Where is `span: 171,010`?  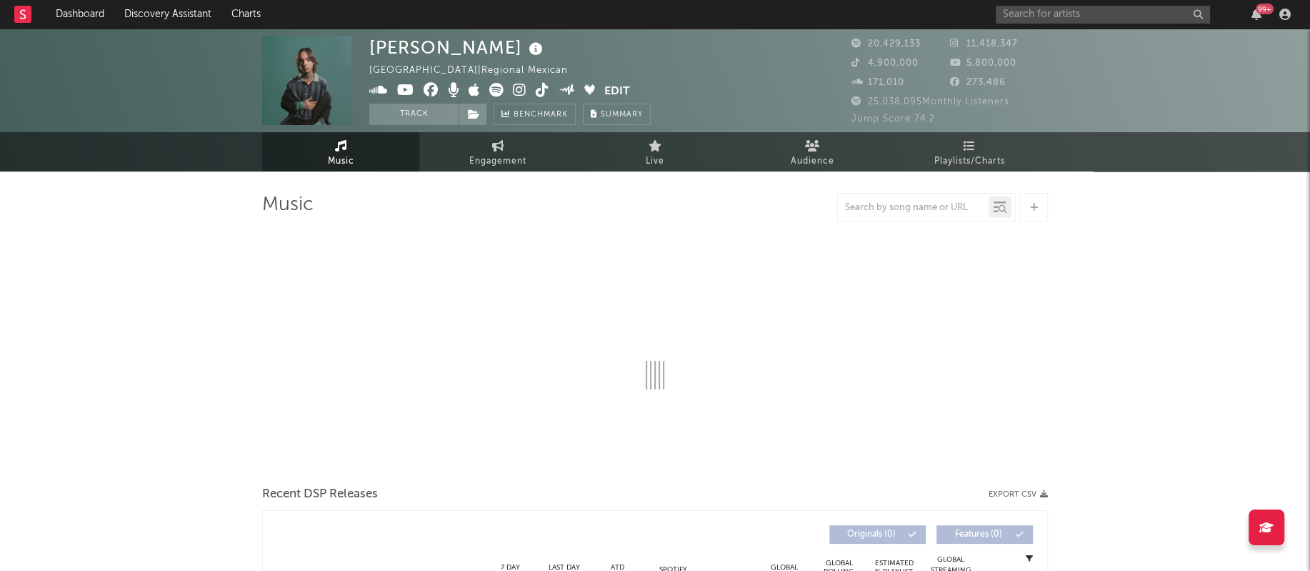 span: 171,010 is located at coordinates (878, 82).